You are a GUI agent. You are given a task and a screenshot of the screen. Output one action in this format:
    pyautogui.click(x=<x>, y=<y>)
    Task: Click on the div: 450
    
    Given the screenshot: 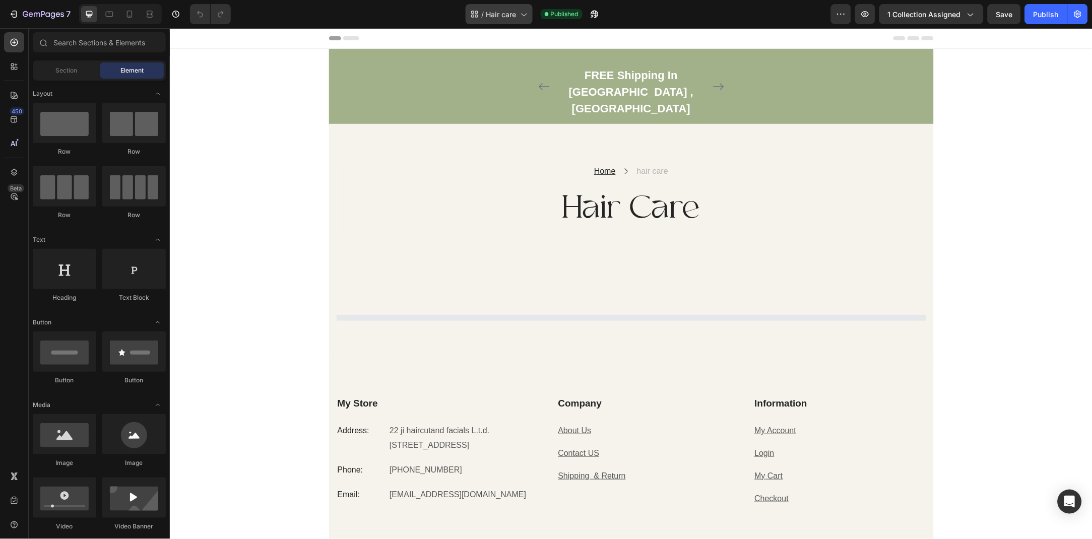 What is the action you would take?
    pyautogui.click(x=17, y=111)
    